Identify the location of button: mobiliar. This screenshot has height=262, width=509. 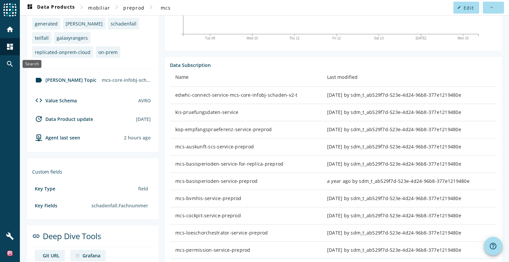
(99, 8).